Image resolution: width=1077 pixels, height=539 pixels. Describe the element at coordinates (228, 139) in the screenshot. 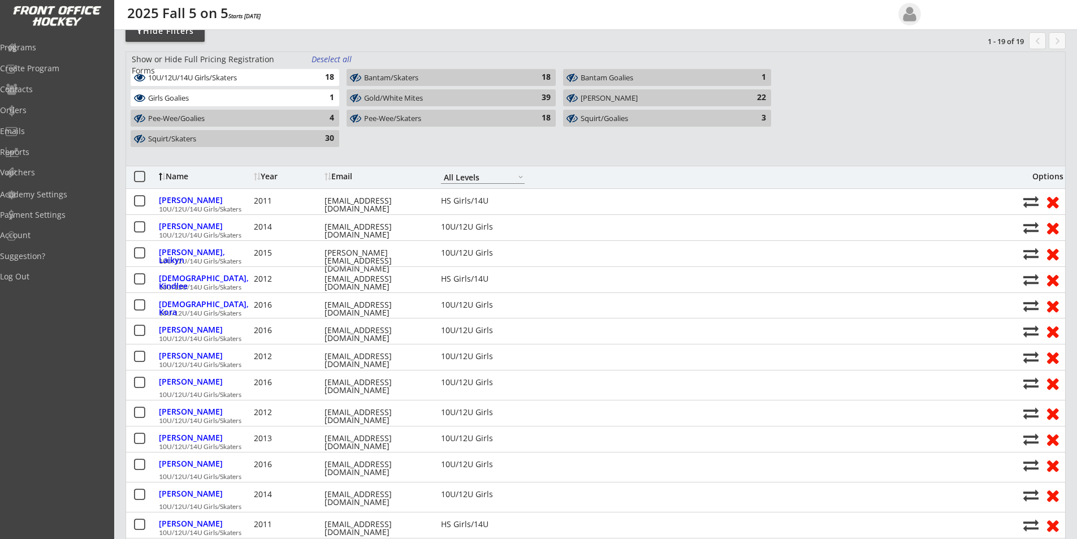

I see `div: Squirt/Skaters` at that location.